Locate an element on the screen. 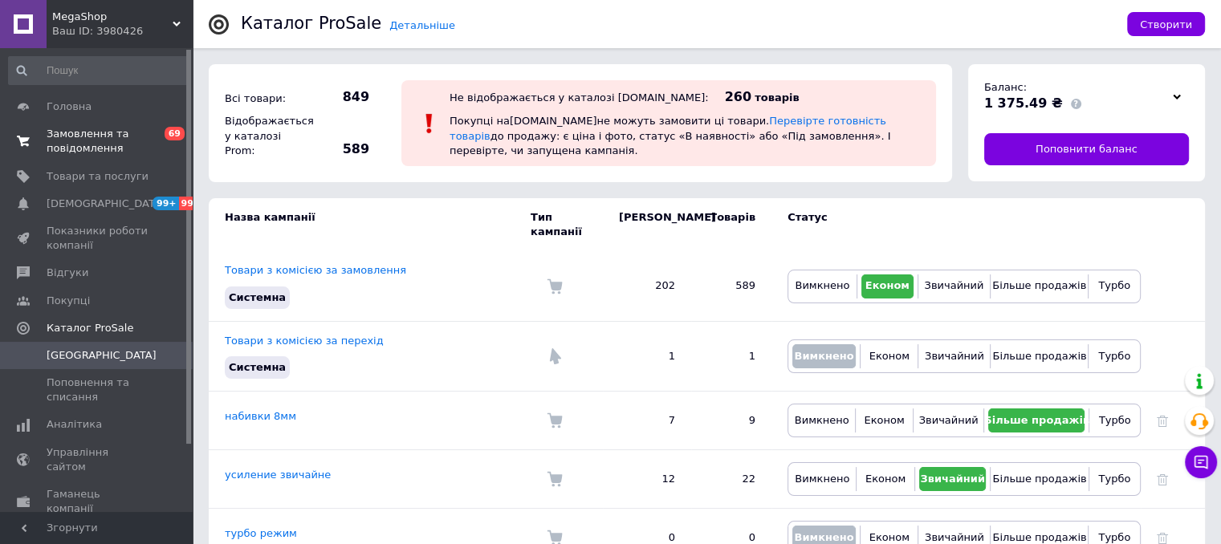 Image resolution: width=1221 pixels, height=544 pixels. img: :exclamation: is located at coordinates (430, 124).